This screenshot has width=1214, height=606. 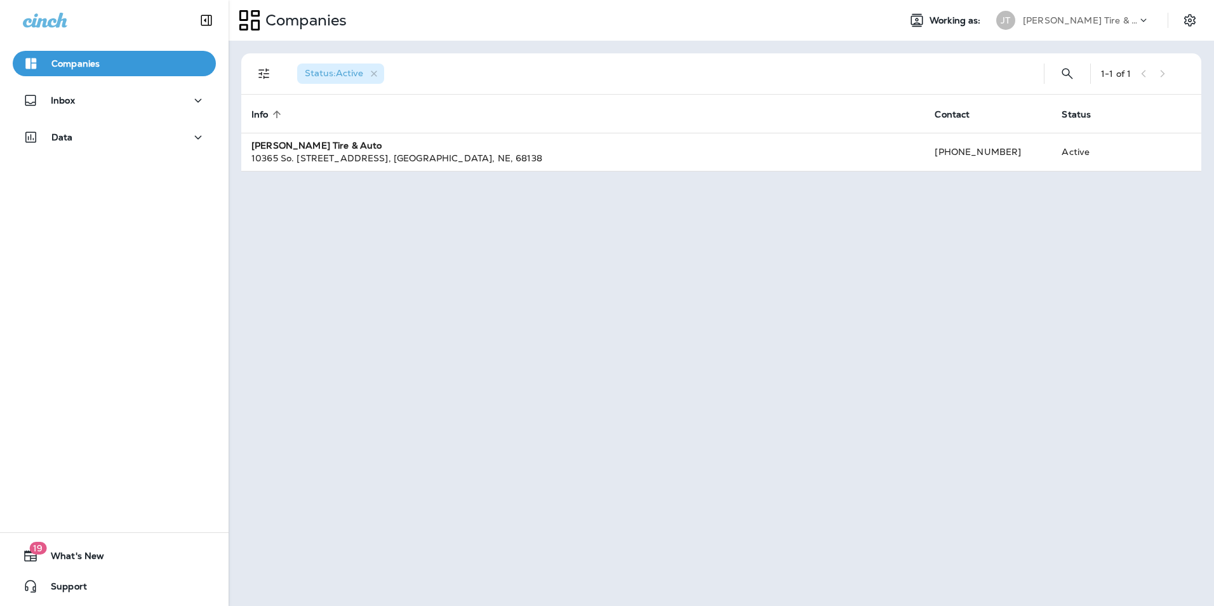 What do you see at coordinates (37, 548) in the screenshot?
I see `span: 19` at bounding box center [37, 548].